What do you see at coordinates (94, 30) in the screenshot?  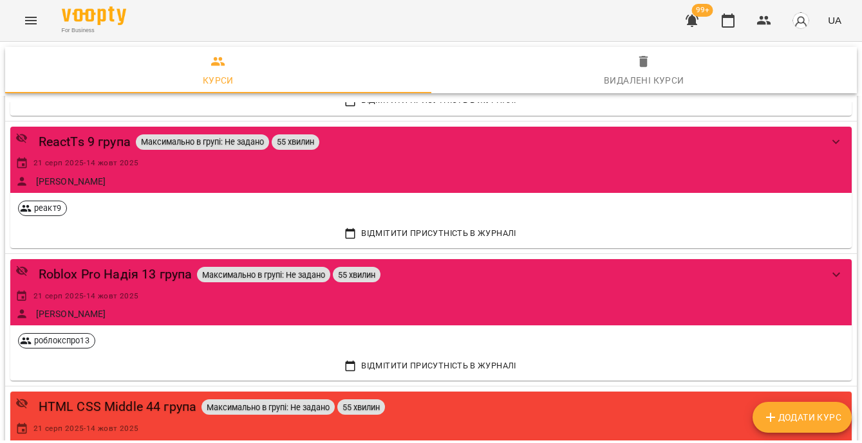 I see `span: For Business` at bounding box center [94, 30].